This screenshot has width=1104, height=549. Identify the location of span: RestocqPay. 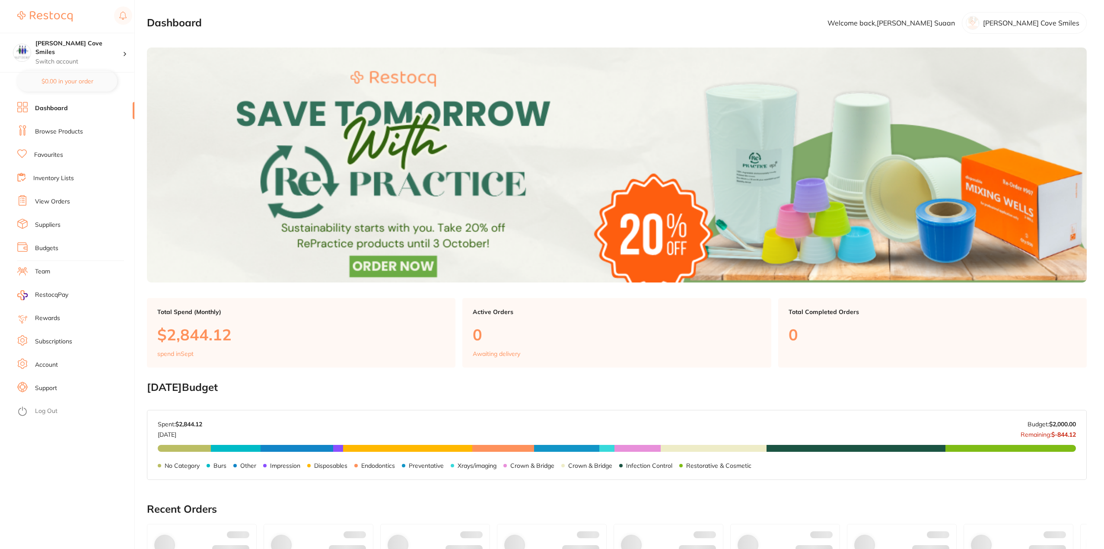
(51, 295).